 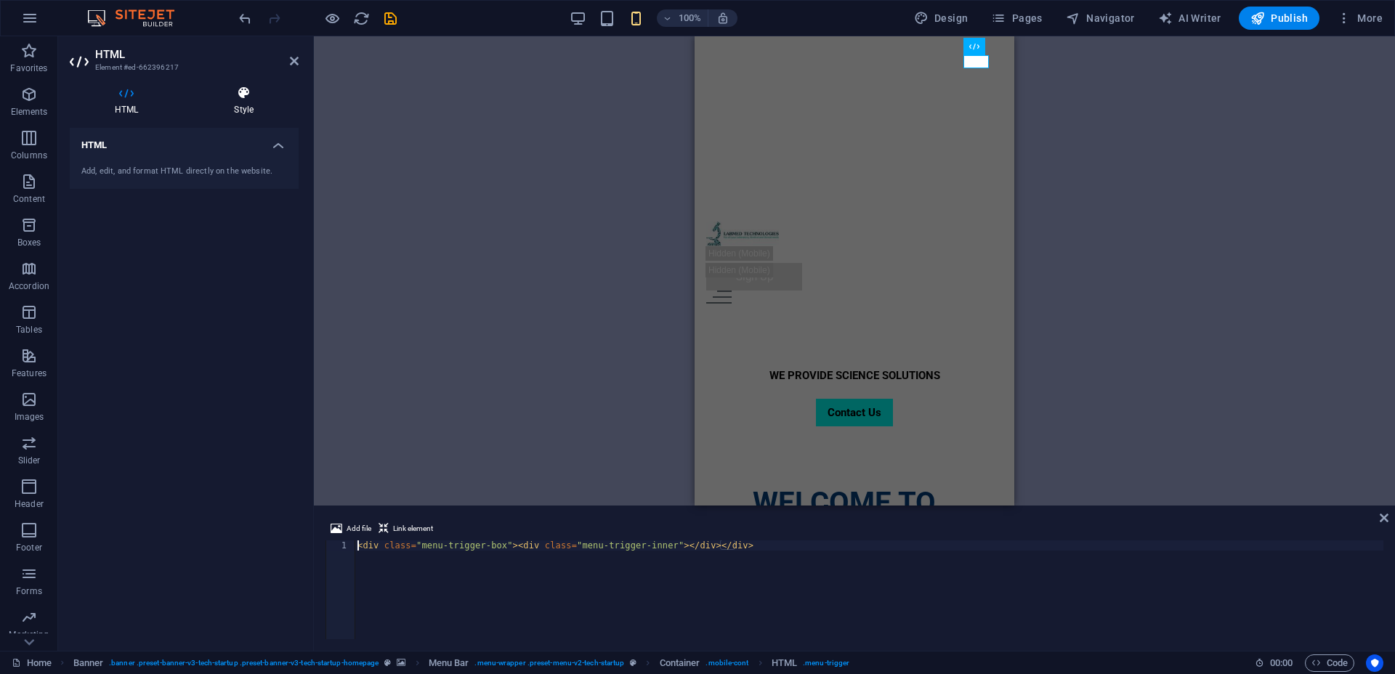 What do you see at coordinates (29, 417) in the screenshot?
I see `p: Images` at bounding box center [29, 417].